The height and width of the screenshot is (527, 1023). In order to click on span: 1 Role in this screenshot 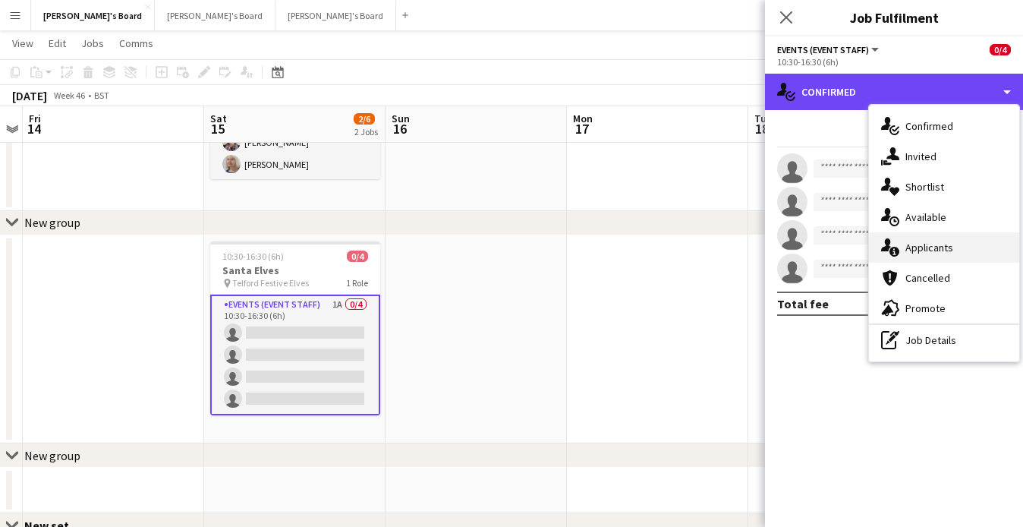, I will do `click(357, 282)`.